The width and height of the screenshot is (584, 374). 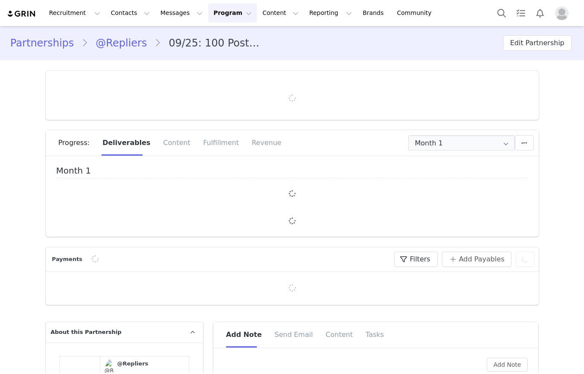 What do you see at coordinates (244, 334) in the screenshot?
I see `span: Add Note` at bounding box center [244, 334].